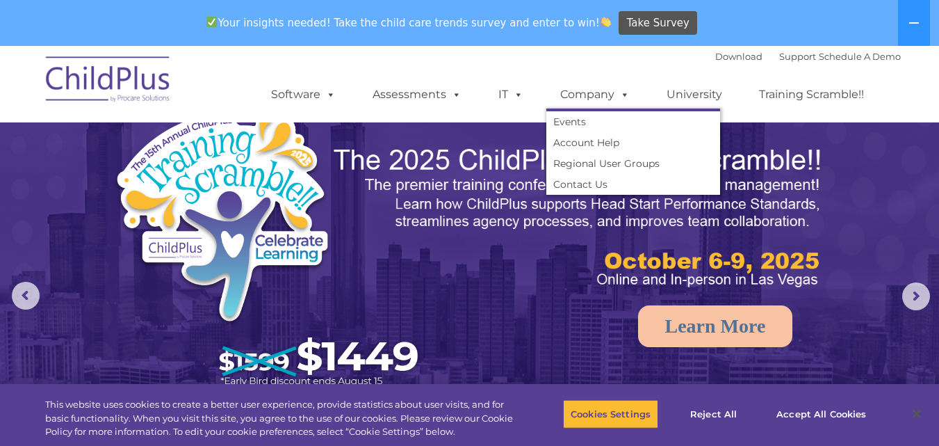  Describe the element at coordinates (658, 23) in the screenshot. I see `span: Take Survey` at that location.